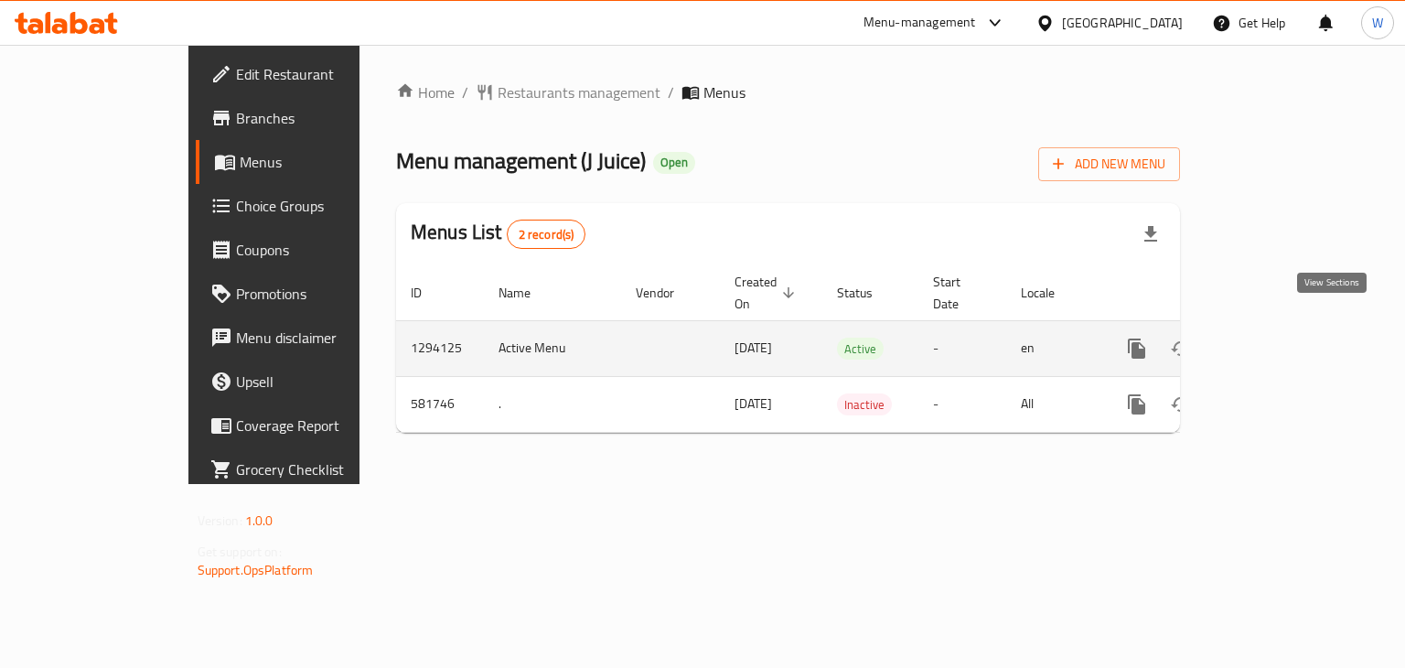  What do you see at coordinates (1151, 234) in the screenshot?
I see `div: Export file` at bounding box center [1151, 234].